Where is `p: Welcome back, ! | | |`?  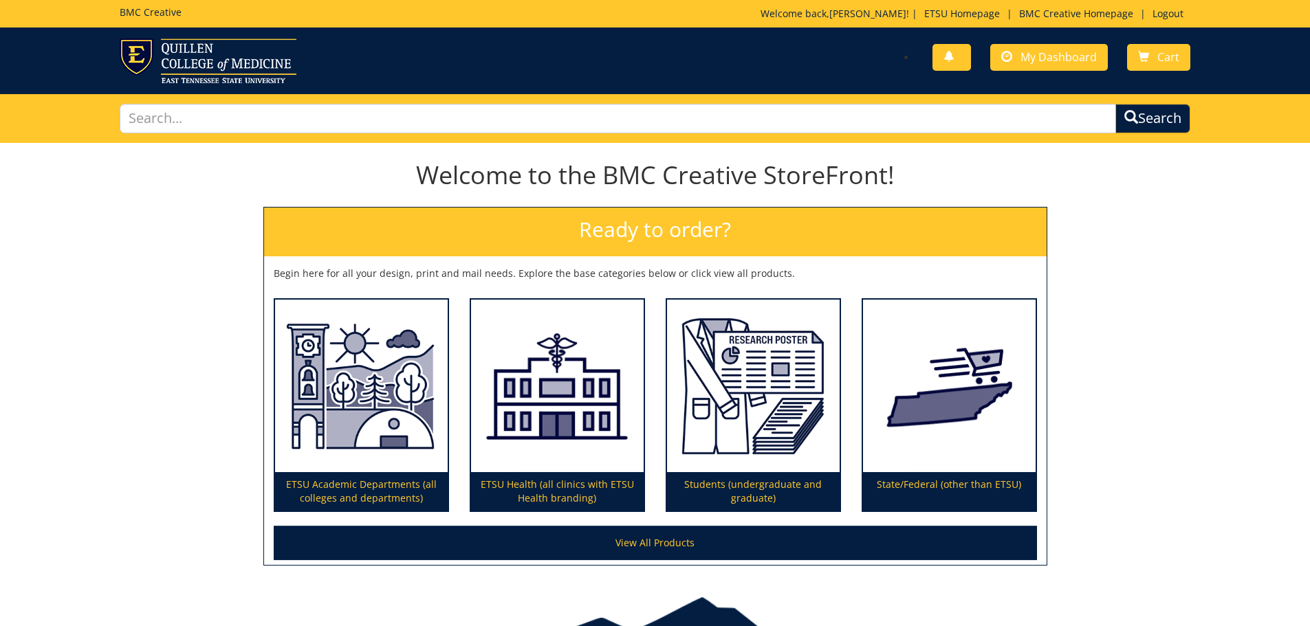 p: Welcome back, ! | | | is located at coordinates (975, 14).